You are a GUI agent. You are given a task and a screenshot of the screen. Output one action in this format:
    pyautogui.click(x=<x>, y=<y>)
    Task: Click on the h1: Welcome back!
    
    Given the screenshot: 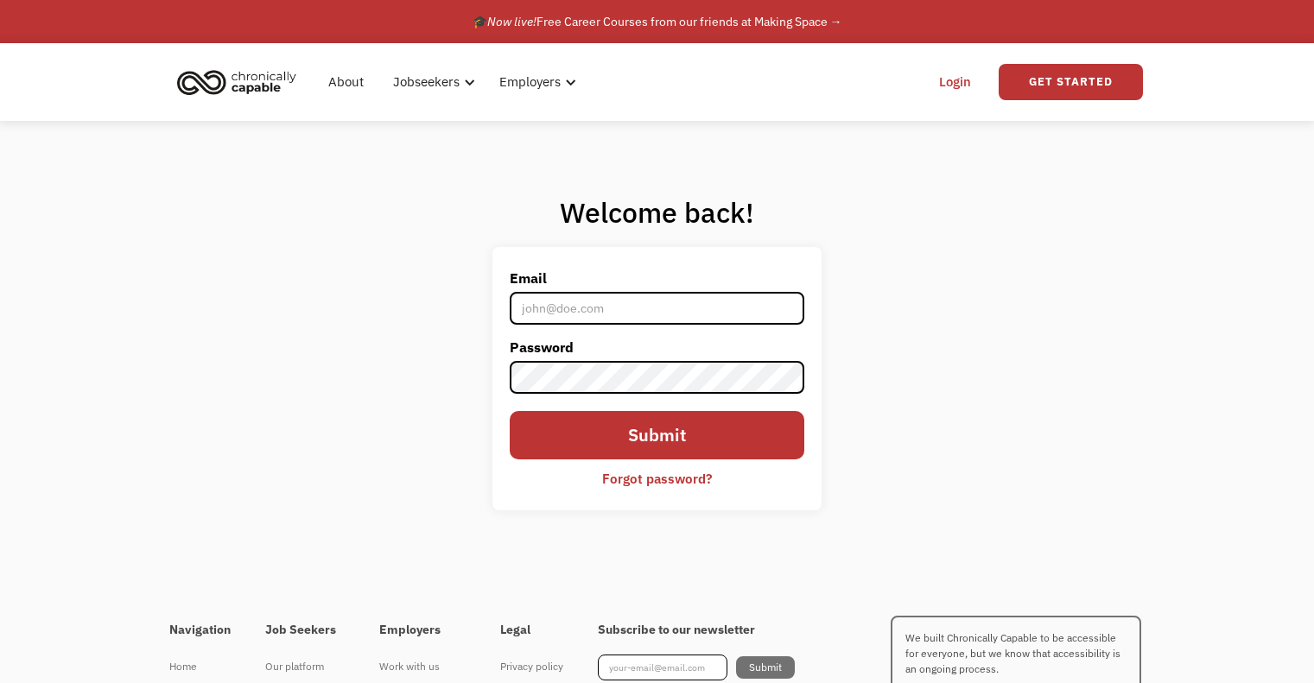 What is the action you would take?
    pyautogui.click(x=656, y=212)
    